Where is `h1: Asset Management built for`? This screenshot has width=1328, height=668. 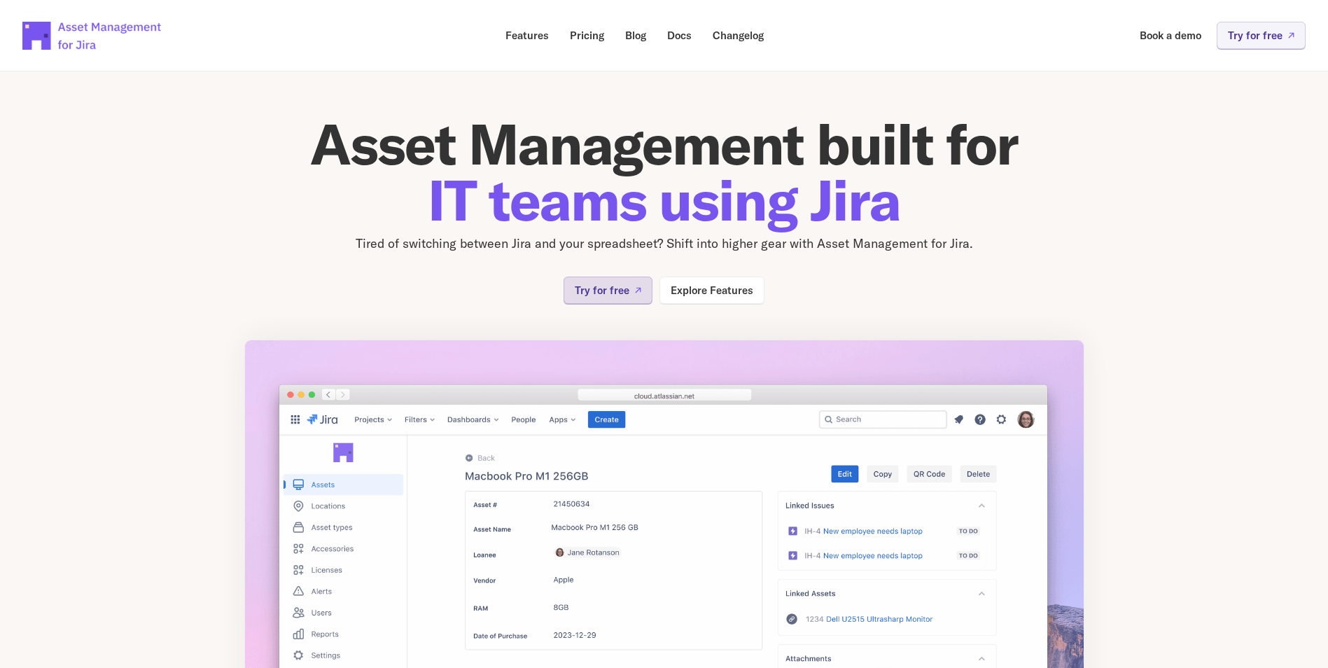 h1: Asset Management built for is located at coordinates (664, 172).